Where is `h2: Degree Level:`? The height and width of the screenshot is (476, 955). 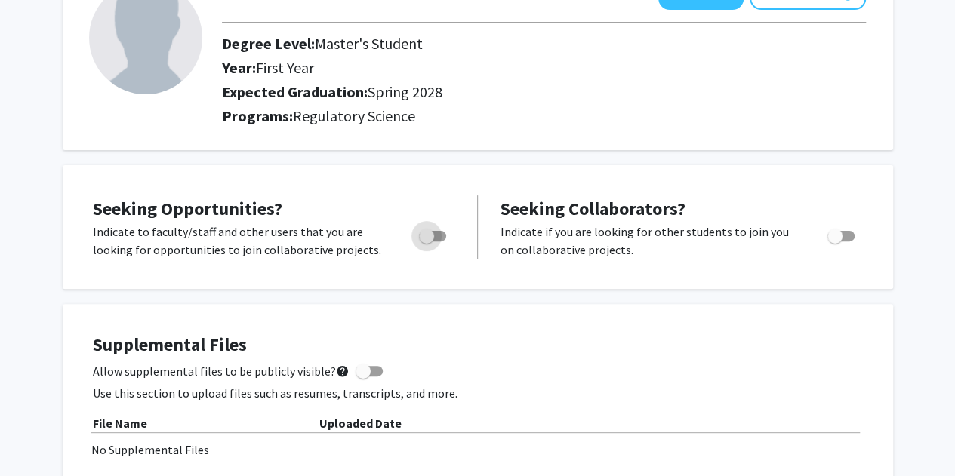
h2: Degree Level: is located at coordinates (501, 44).